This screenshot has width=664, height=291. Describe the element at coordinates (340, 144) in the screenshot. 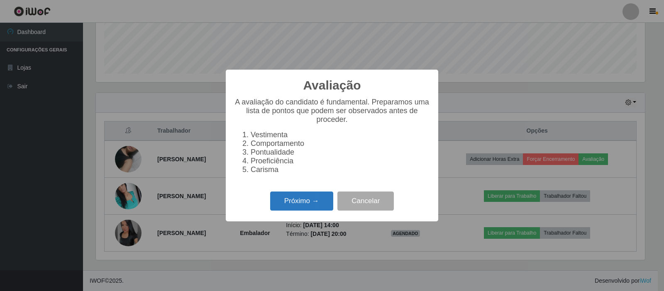

I see `li: Comportamento` at that location.